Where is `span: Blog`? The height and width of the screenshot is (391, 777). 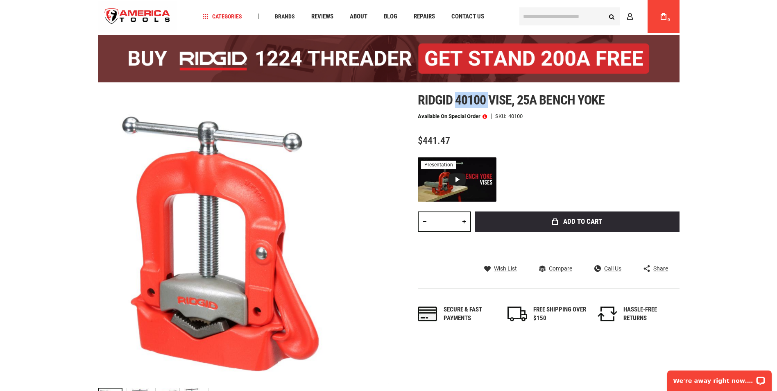 span: Blog is located at coordinates (390, 16).